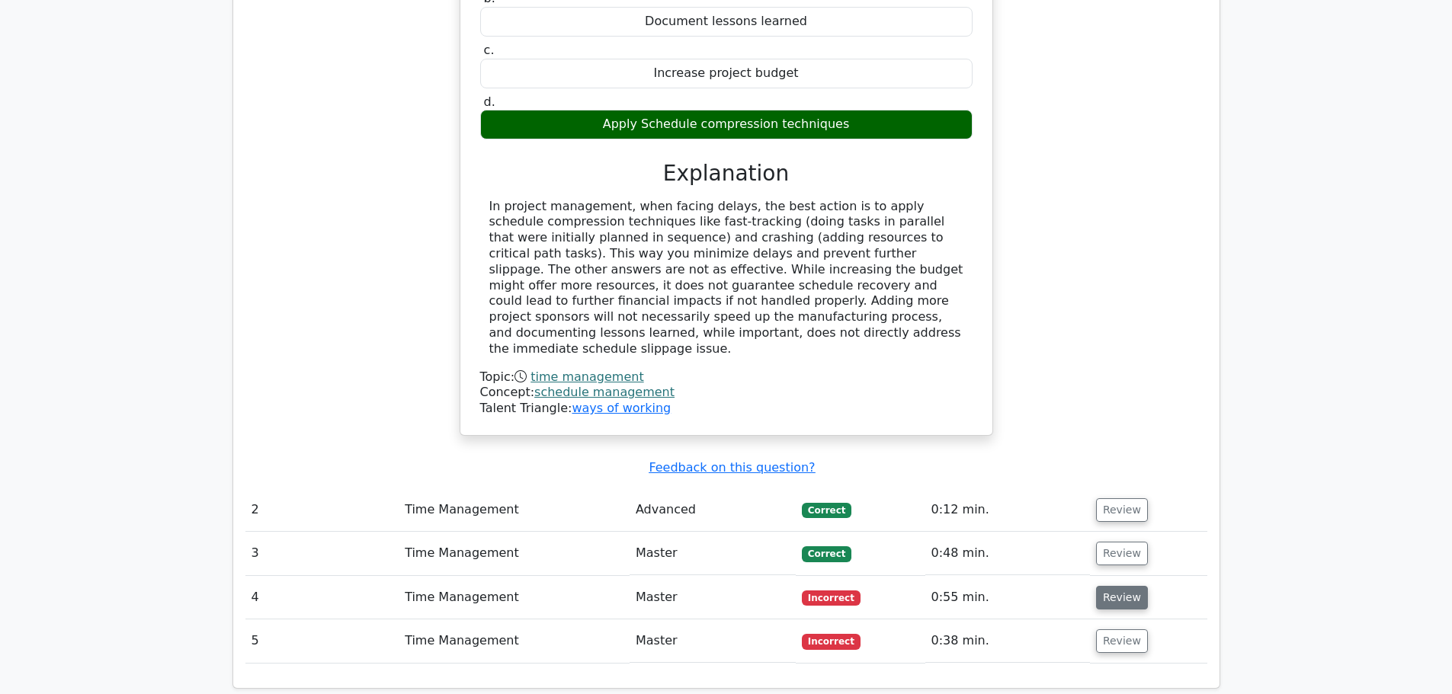  What do you see at coordinates (713, 510) in the screenshot?
I see `td: Advanced` at bounding box center [713, 510].